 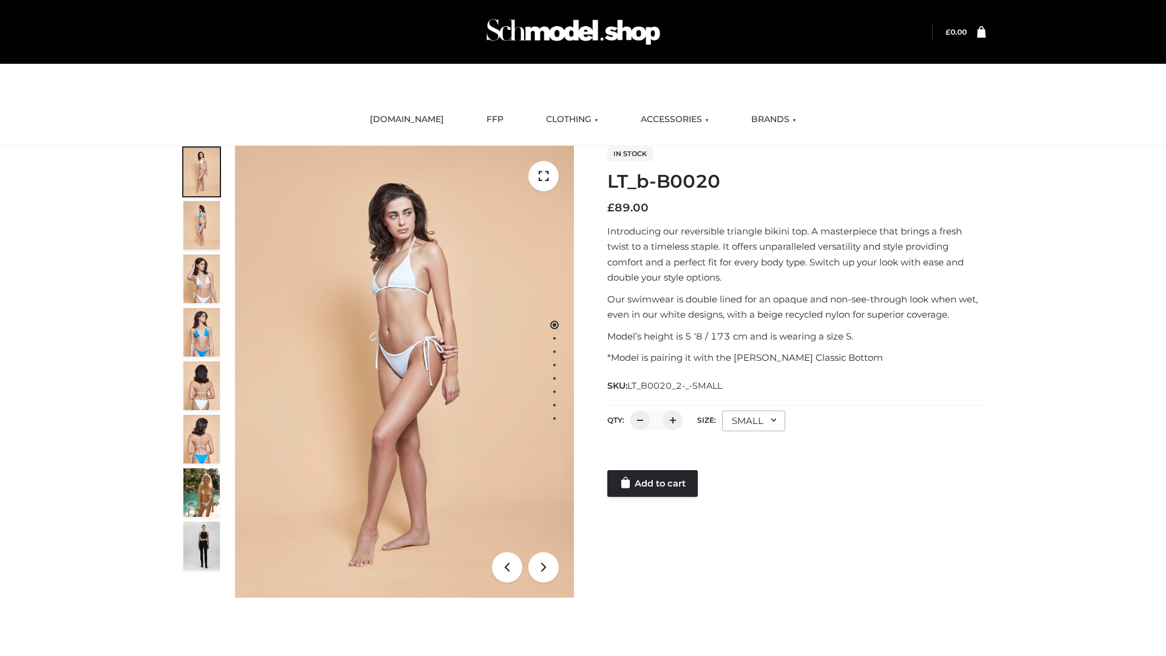 I want to click on p: Introducing our reversible triangle bikini top. A masterpiece that brings a fresh twist to a time..., so click(x=796, y=255).